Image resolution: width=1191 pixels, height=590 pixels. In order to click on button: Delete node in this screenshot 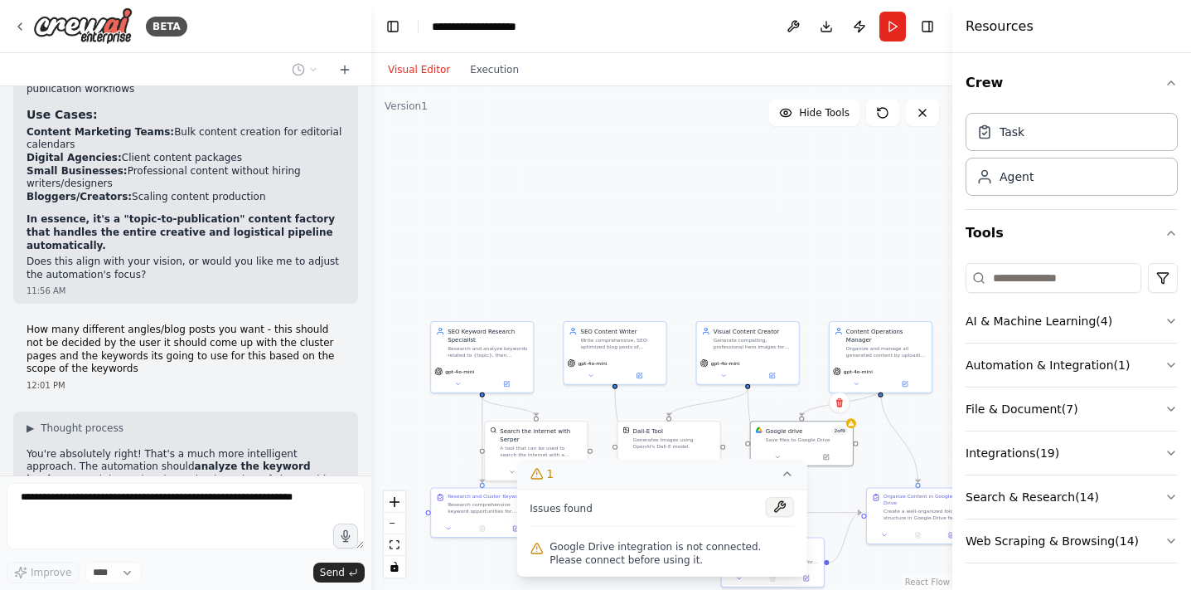, I will do `click(840, 402)`.